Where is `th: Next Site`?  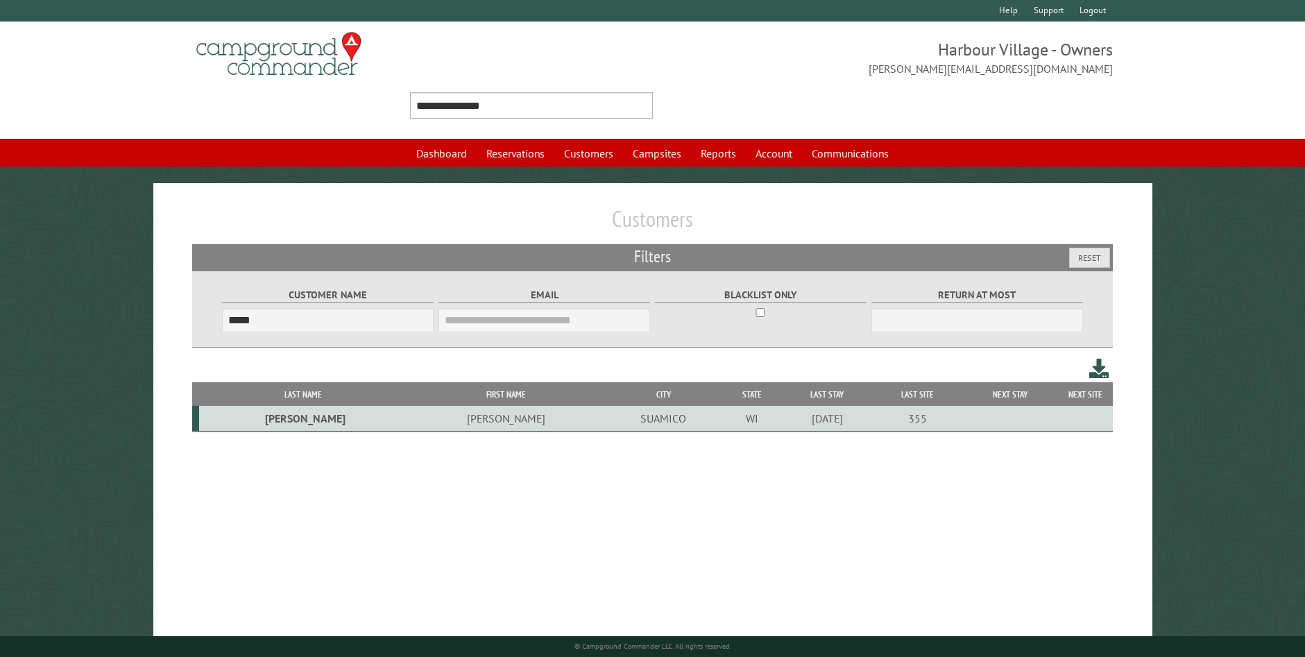
th: Next Site is located at coordinates (1085, 394).